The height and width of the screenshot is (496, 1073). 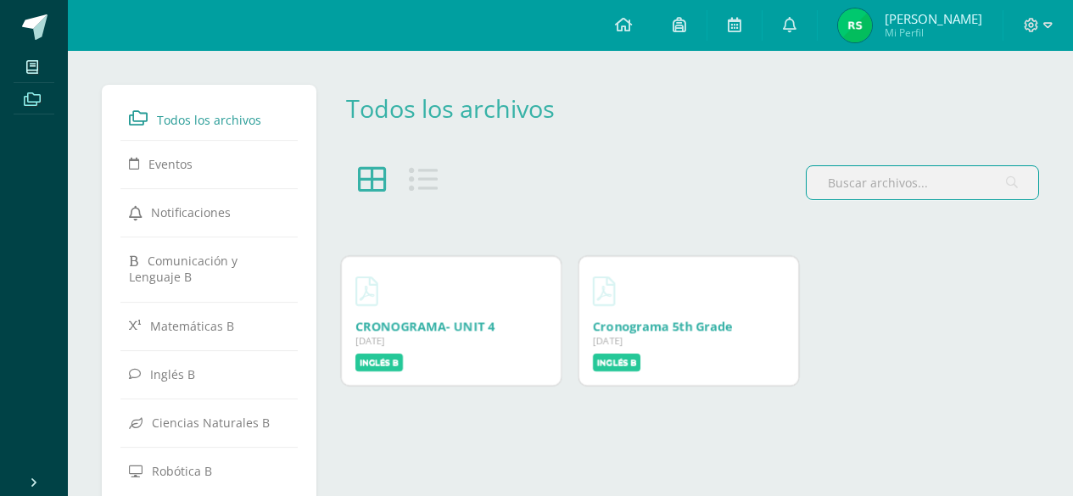 What do you see at coordinates (210, 422) in the screenshot?
I see `span: Ciencias Naturales B` at bounding box center [210, 422].